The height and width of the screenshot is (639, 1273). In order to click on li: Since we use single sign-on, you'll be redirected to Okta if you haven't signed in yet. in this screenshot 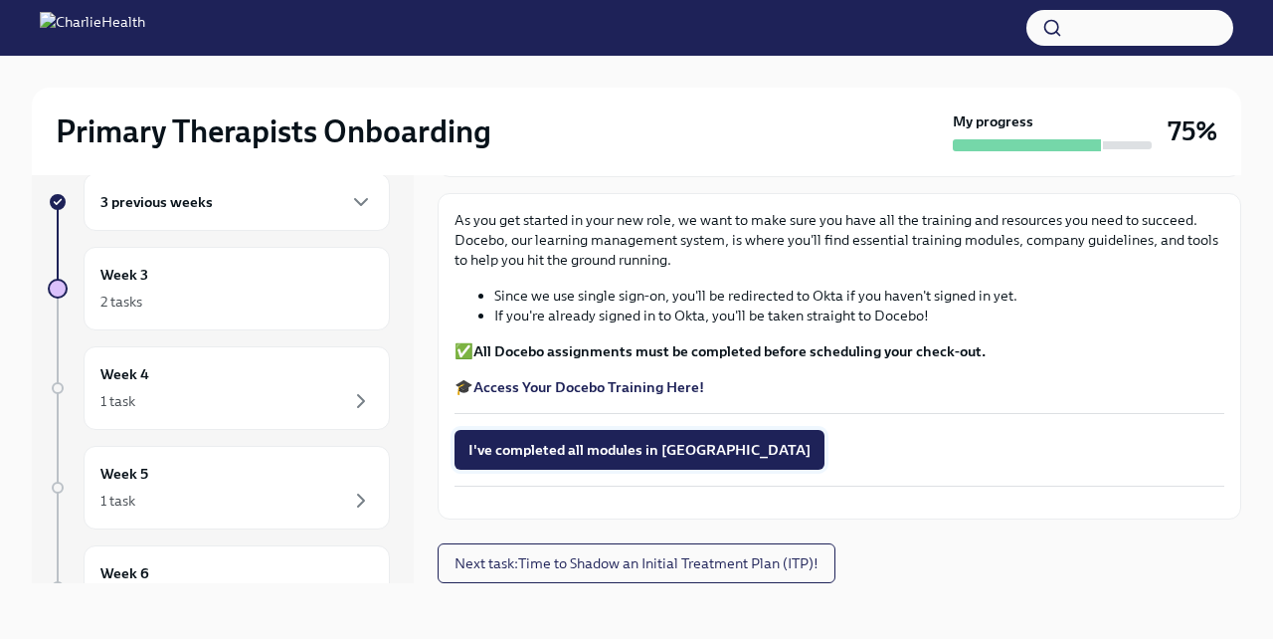, I will do `click(859, 295)`.